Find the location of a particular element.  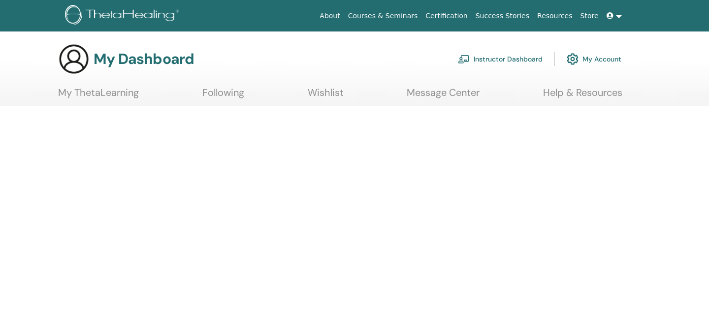

a: Success Stories is located at coordinates (502, 16).